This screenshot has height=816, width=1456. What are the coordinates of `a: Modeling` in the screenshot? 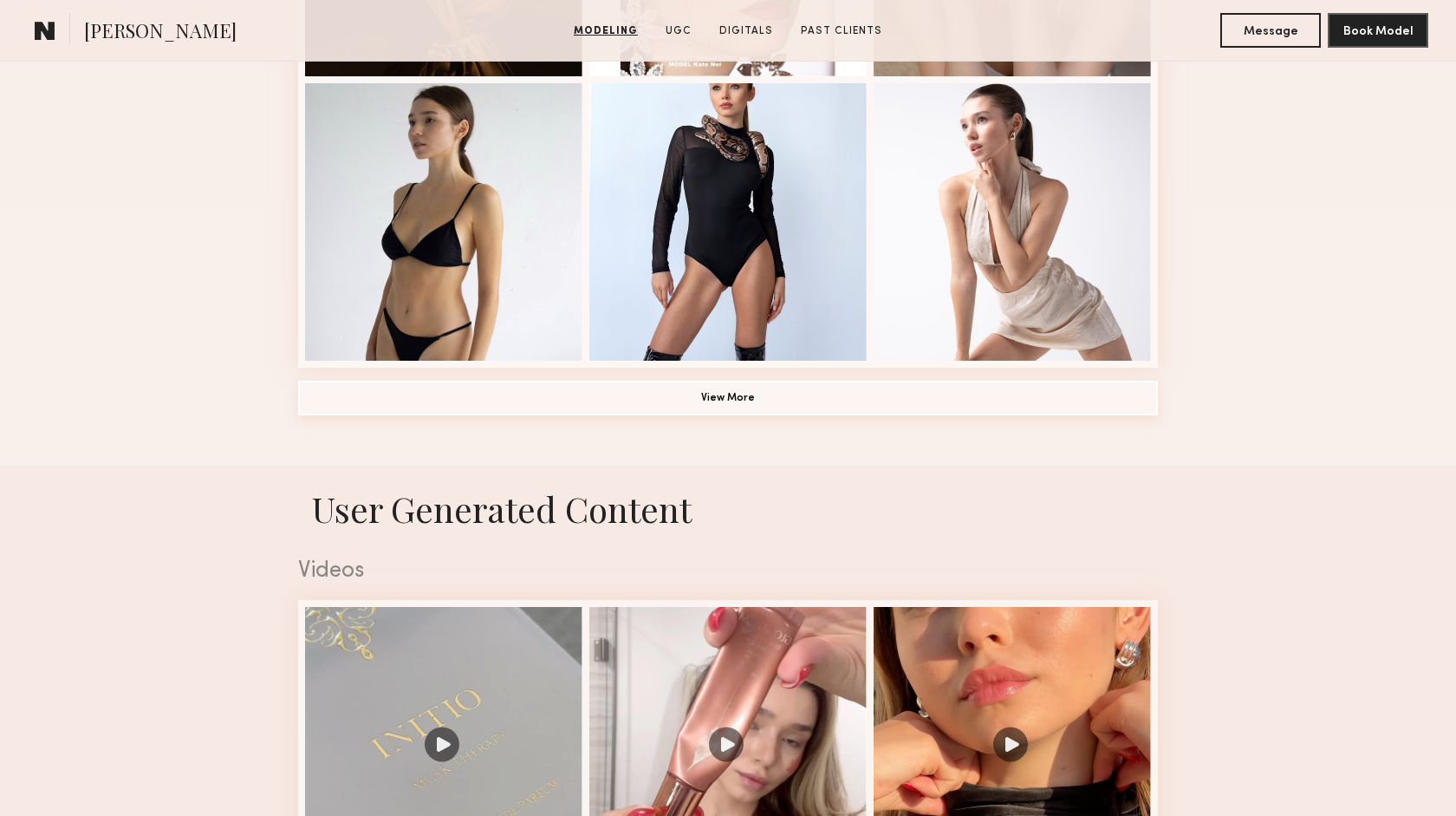 It's located at (606, 32).